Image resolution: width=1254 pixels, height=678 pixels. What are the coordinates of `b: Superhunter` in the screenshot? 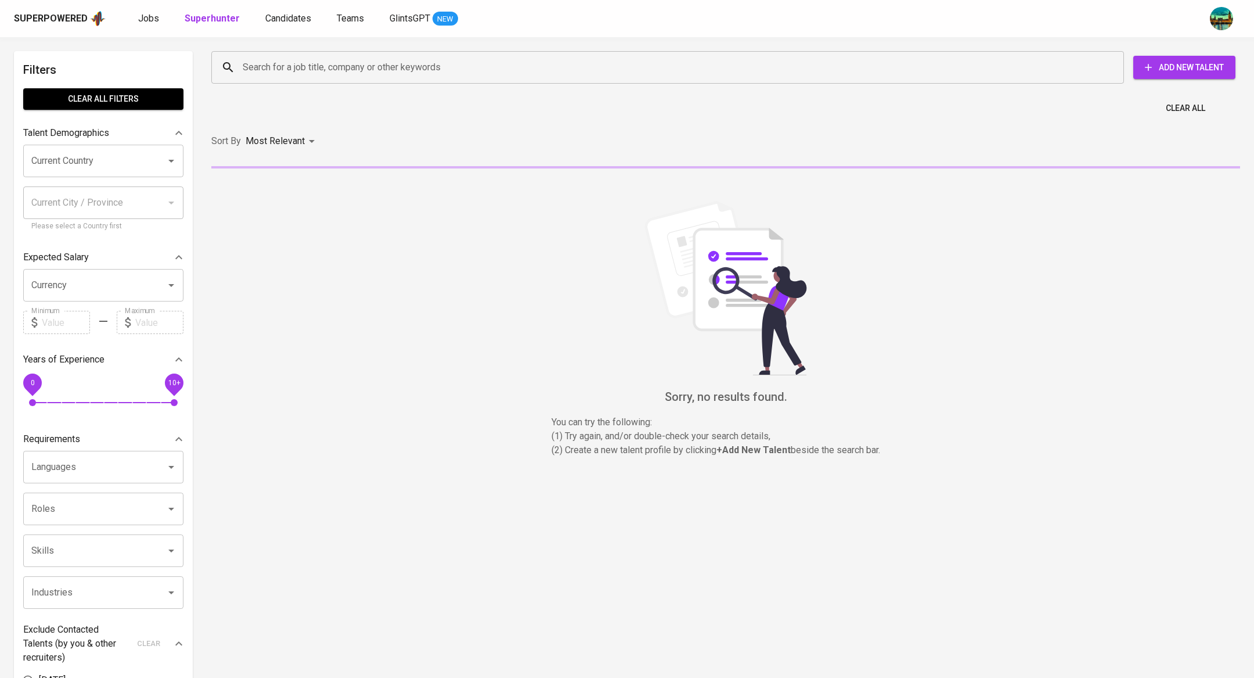 It's located at (212, 18).